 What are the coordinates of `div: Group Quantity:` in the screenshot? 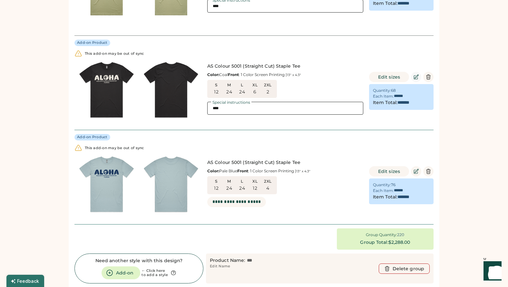 It's located at (381, 235).